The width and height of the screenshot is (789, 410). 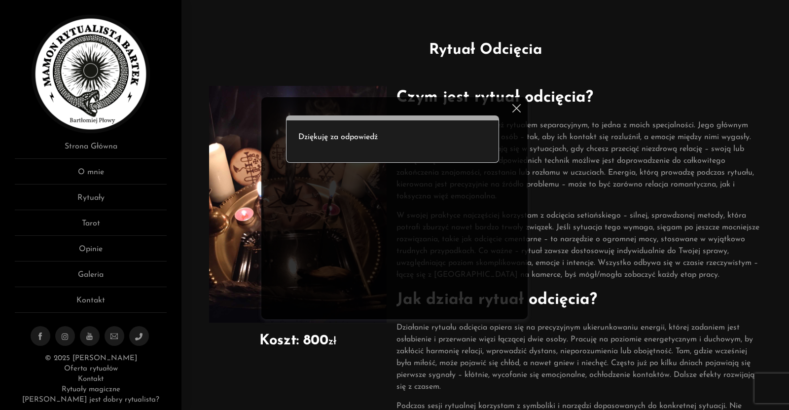 What do you see at coordinates (91, 74) in the screenshot?
I see `img: Rytualista Bartek` at bounding box center [91, 74].